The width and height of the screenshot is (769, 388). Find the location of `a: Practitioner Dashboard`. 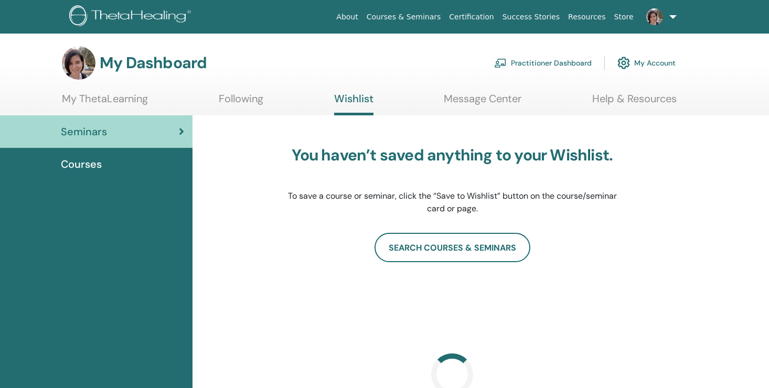

a: Practitioner Dashboard is located at coordinates (543, 63).